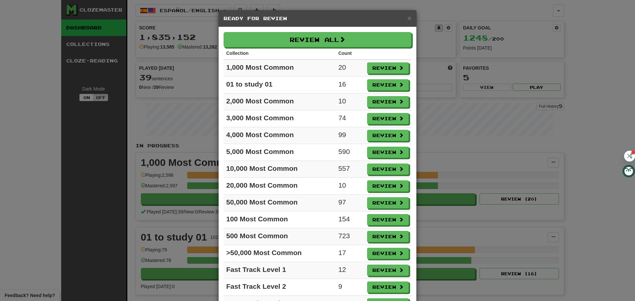 The image size is (635, 301). What do you see at coordinates (318, 40) in the screenshot?
I see `button: Review All` at bounding box center [318, 40].